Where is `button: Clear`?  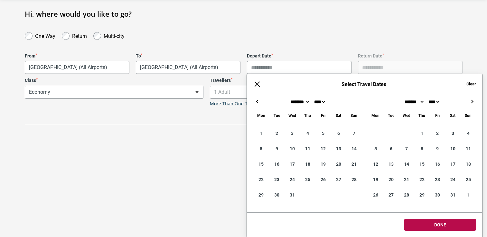
button: Clear is located at coordinates (471, 84).